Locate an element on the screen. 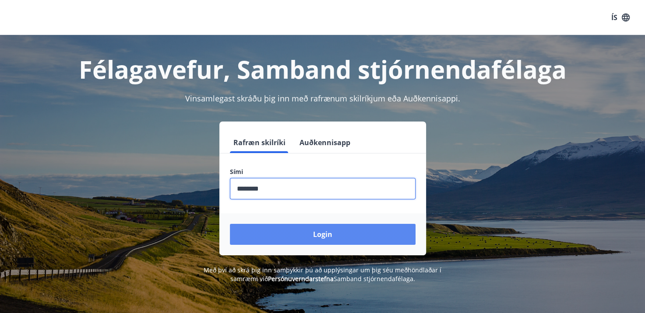  button: Auðkennisapp is located at coordinates (325, 143).